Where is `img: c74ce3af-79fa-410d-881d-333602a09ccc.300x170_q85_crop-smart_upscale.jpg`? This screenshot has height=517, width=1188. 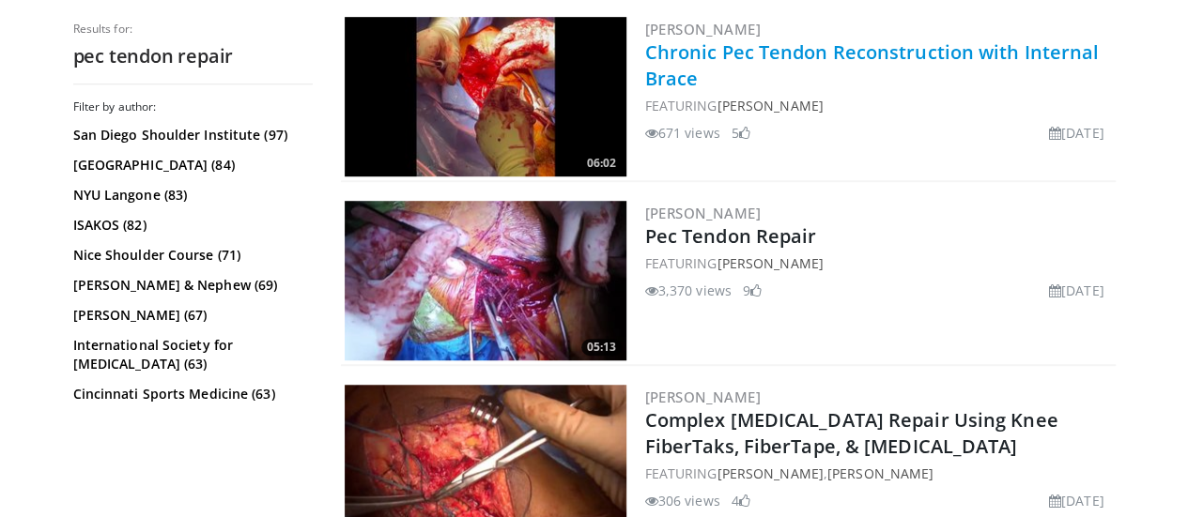 img: c74ce3af-79fa-410d-881d-333602a09ccc.300x170_q85_crop-smart_upscale.jpg is located at coordinates (486, 97).